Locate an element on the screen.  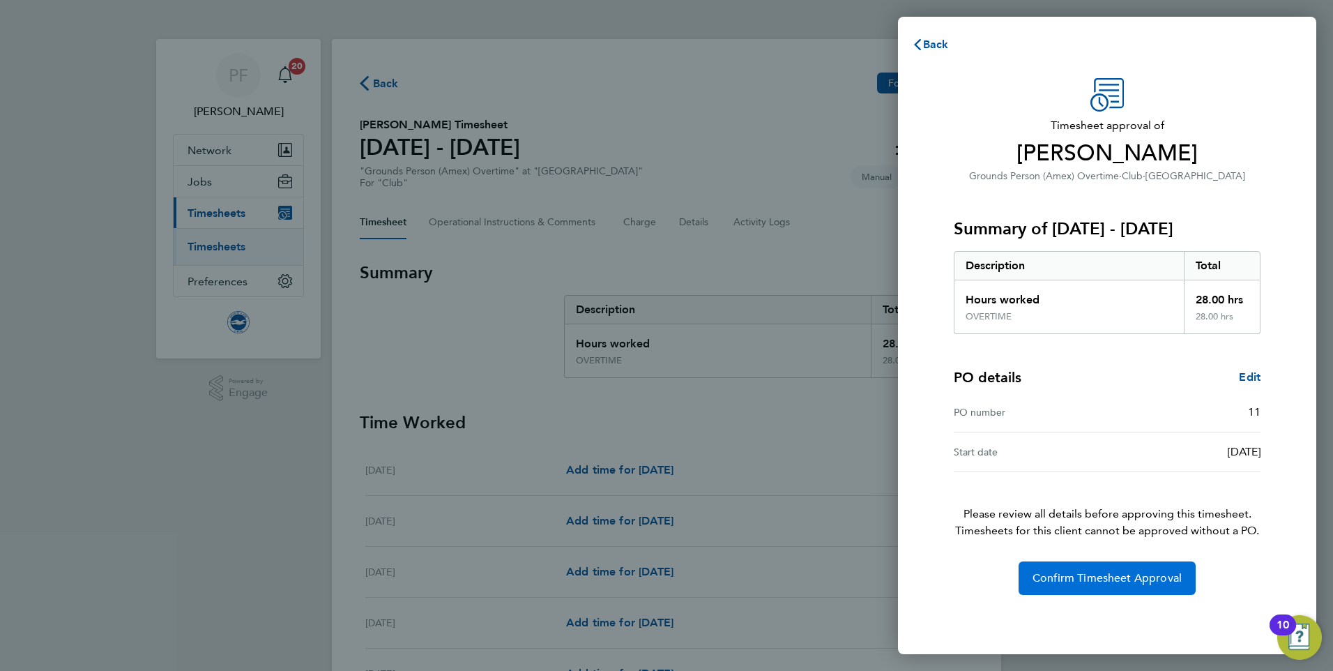
div: Summary of 01 - 31 Aug 2025 is located at coordinates (1107, 292).